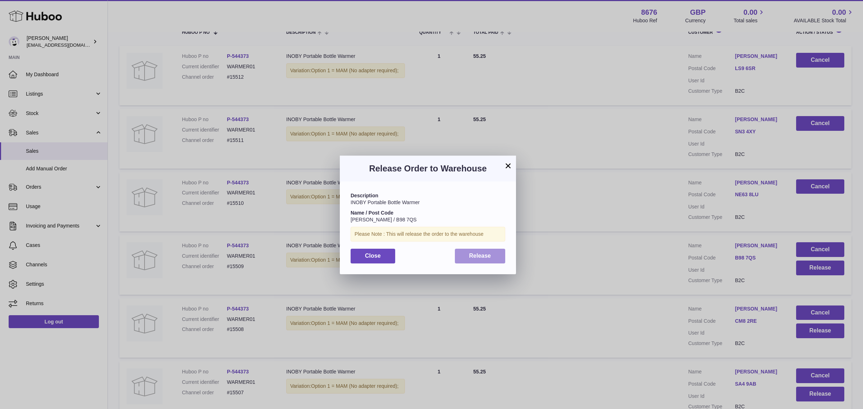  I want to click on button: Release, so click(480, 256).